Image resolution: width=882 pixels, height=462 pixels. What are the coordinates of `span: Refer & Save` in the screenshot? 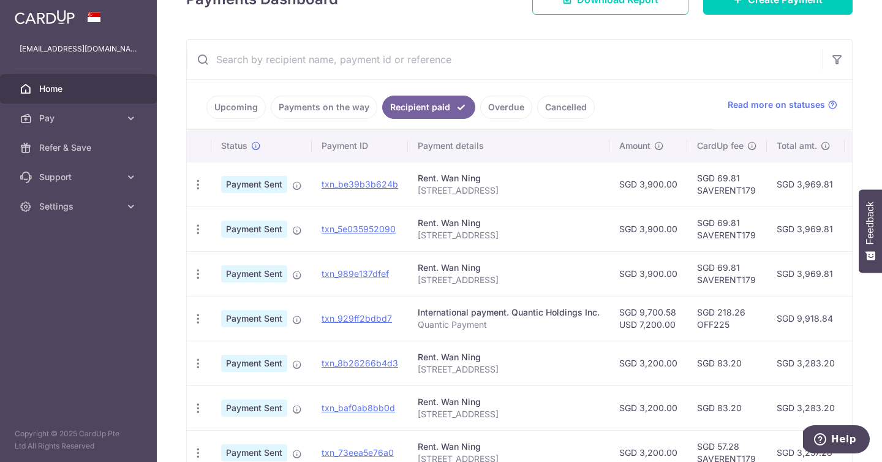 It's located at (80, 148).